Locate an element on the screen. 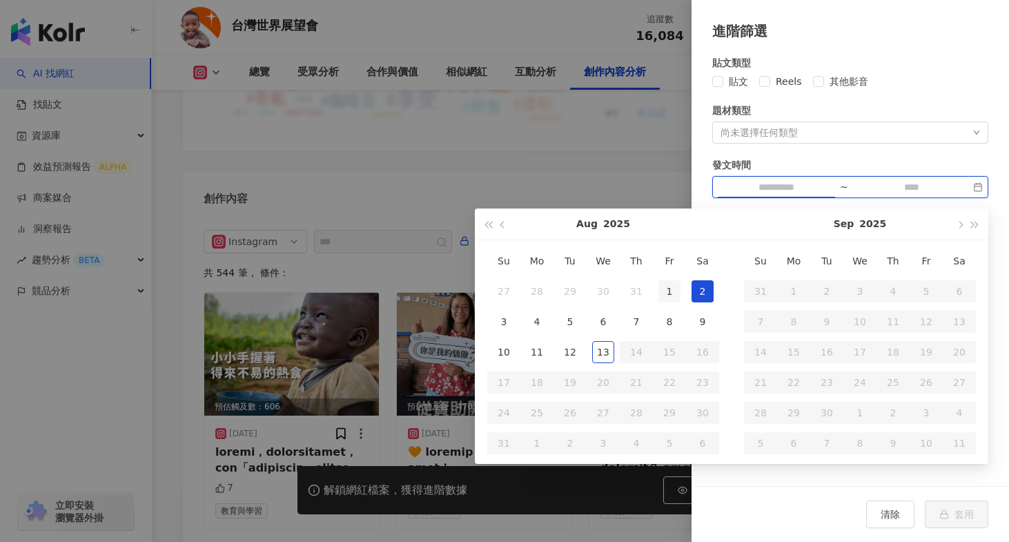 This screenshot has height=542, width=1009. td: 2025-08-08 is located at coordinates (669, 322).